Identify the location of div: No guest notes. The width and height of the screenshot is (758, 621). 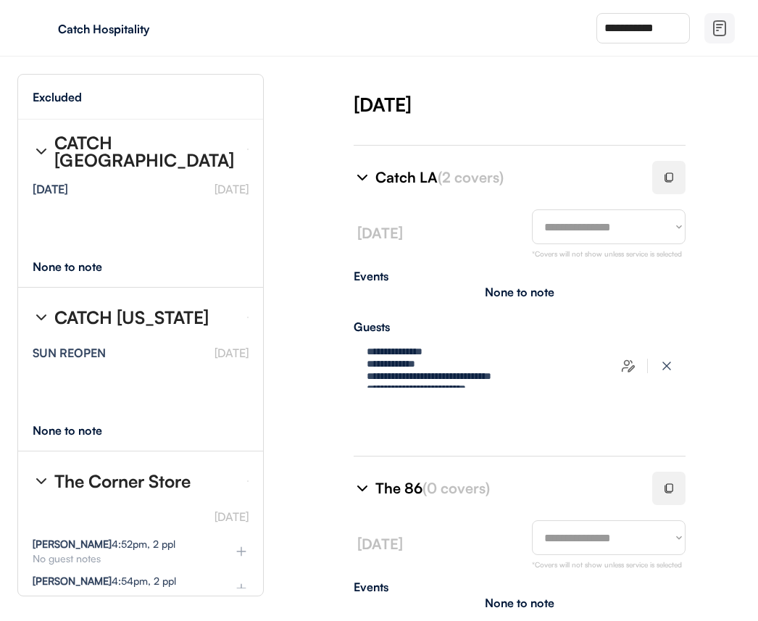
(122, 558).